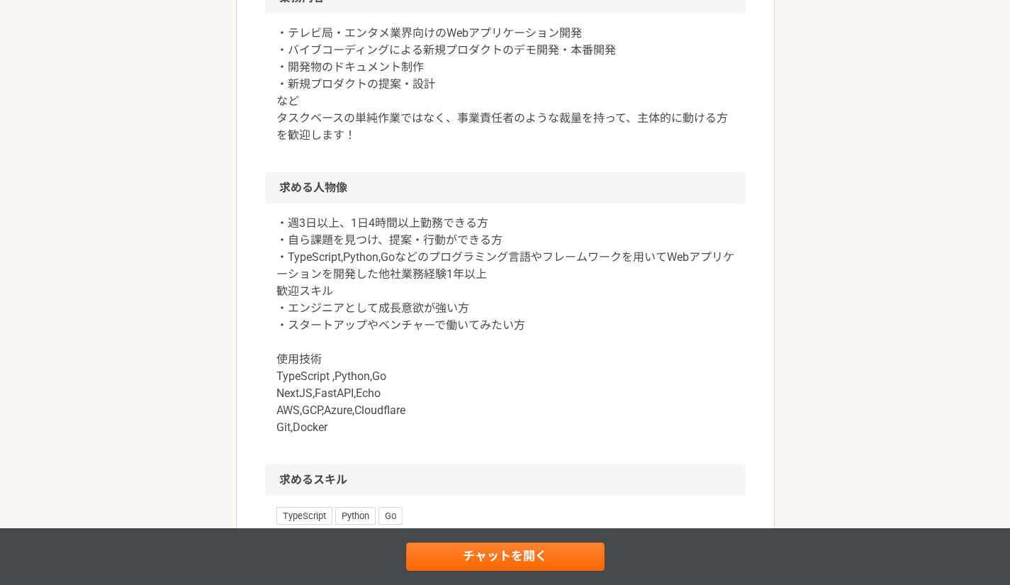 The height and width of the screenshot is (585, 1010). What do you see at coordinates (391, 515) in the screenshot?
I see `span: Go` at bounding box center [391, 515].